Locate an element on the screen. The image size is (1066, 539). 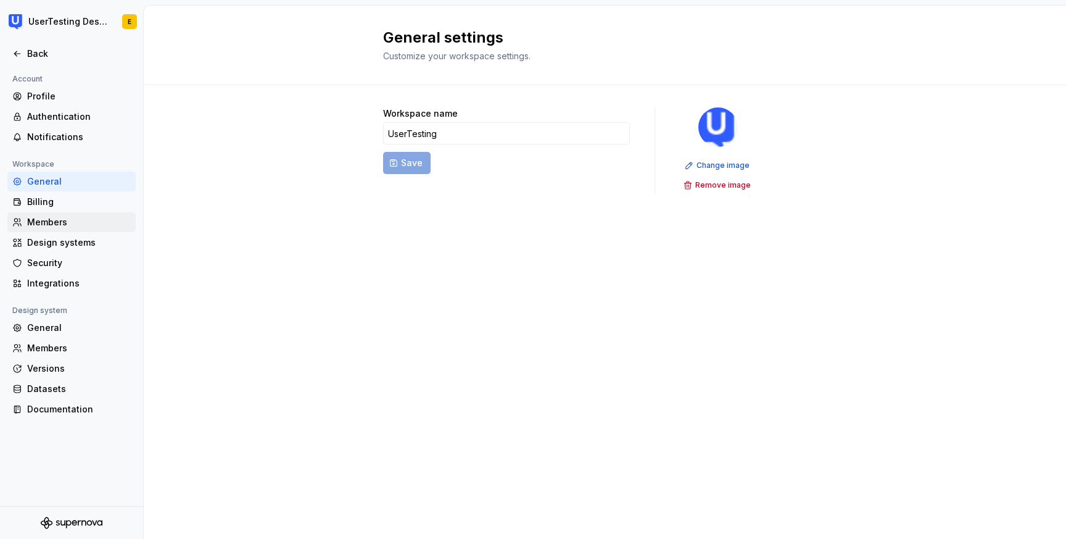
a: Documentation is located at coordinates (72, 409).